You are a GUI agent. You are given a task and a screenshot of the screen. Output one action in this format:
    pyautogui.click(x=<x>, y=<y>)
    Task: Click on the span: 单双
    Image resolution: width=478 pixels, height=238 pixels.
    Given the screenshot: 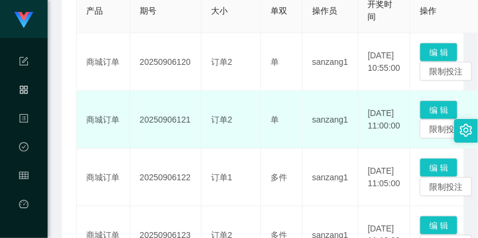 What is the action you would take?
    pyautogui.click(x=279, y=11)
    